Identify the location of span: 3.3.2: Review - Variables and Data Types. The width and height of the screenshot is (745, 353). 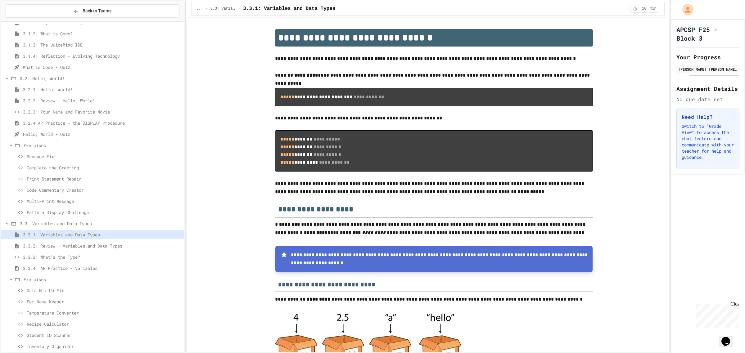
(102, 246).